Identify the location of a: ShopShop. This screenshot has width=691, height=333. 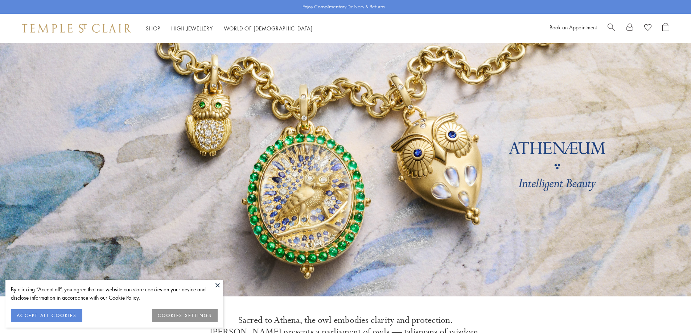
(153, 28).